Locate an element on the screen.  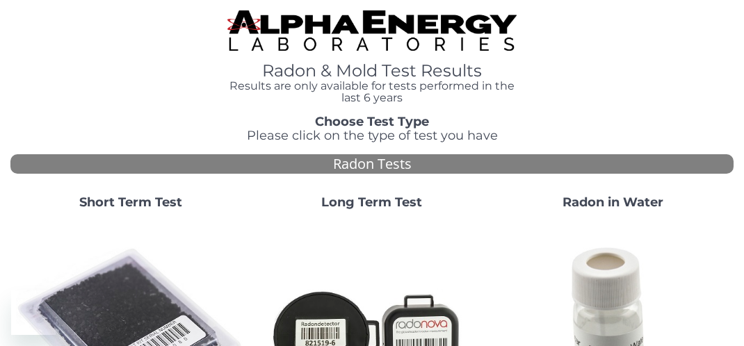
strong: Choose Test Type is located at coordinates (372, 122).